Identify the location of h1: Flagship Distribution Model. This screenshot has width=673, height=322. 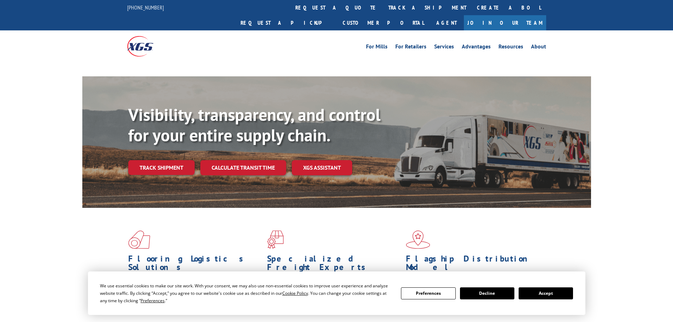
(473, 265).